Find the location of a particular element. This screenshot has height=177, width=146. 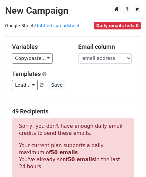

small: Google Sheet: is located at coordinates (42, 25).